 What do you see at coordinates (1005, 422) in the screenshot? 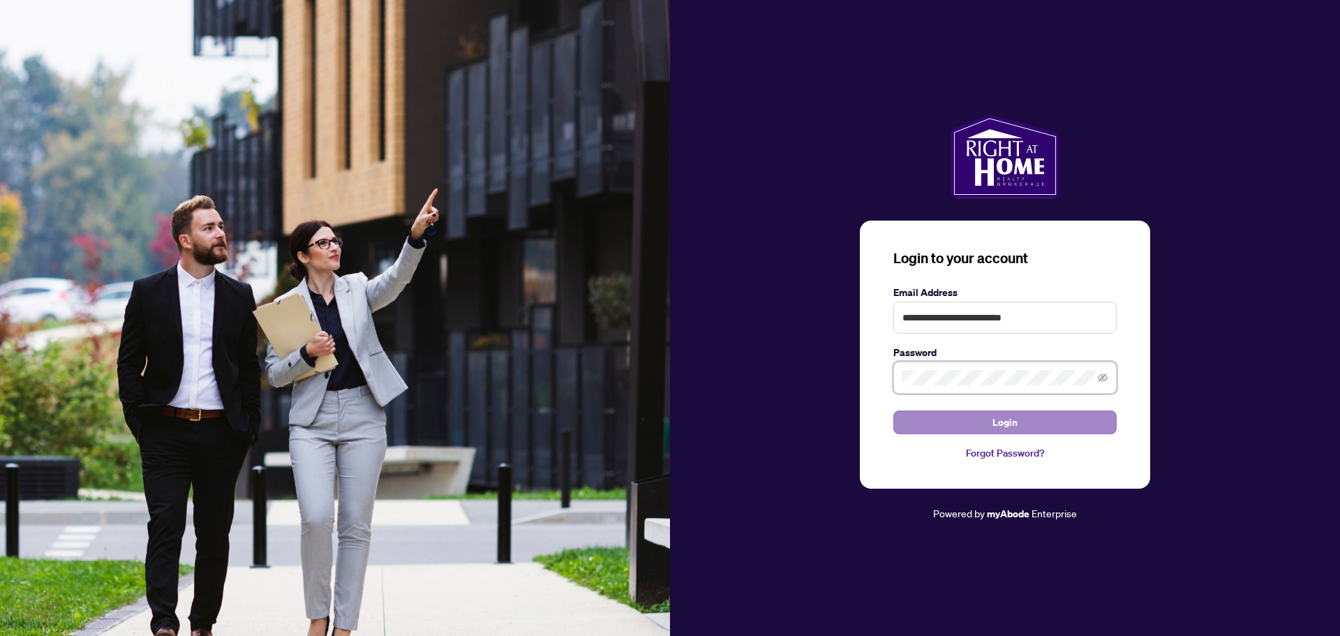
I see `span: Login` at bounding box center [1005, 422].